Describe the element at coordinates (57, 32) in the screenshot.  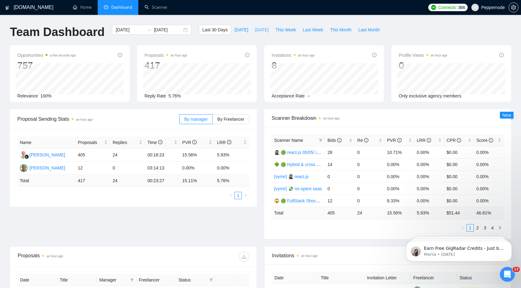
I see `h1: Team Dashboard` at that location.